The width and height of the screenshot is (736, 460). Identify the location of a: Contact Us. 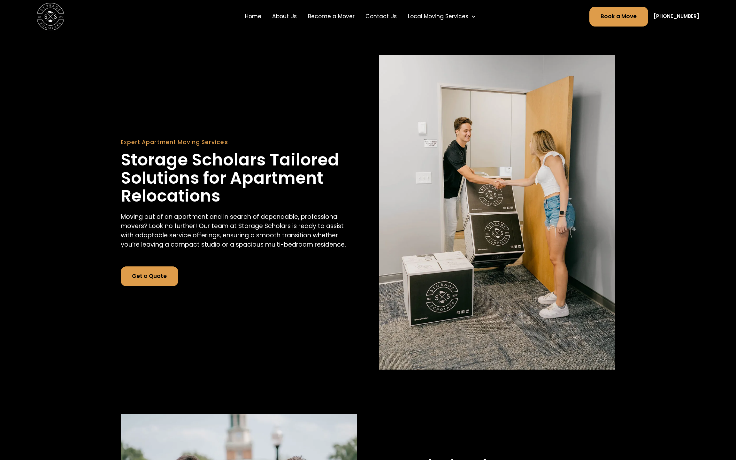
(381, 17).